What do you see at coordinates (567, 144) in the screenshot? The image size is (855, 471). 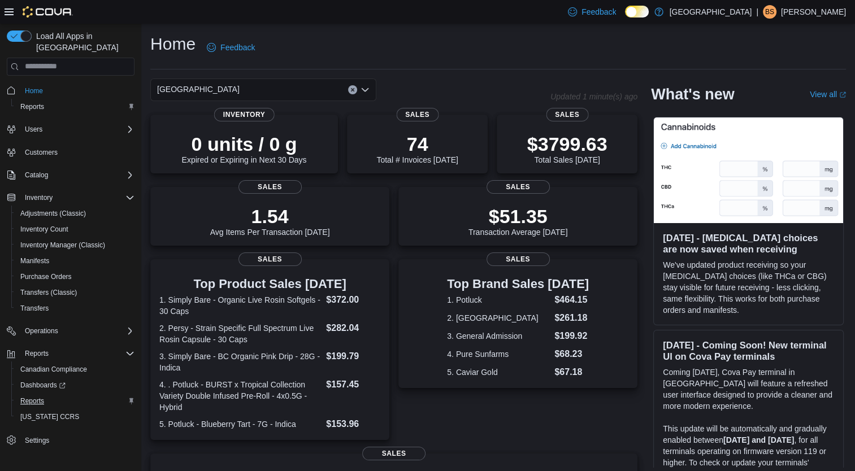 I see `p: $3799.63` at bounding box center [567, 144].